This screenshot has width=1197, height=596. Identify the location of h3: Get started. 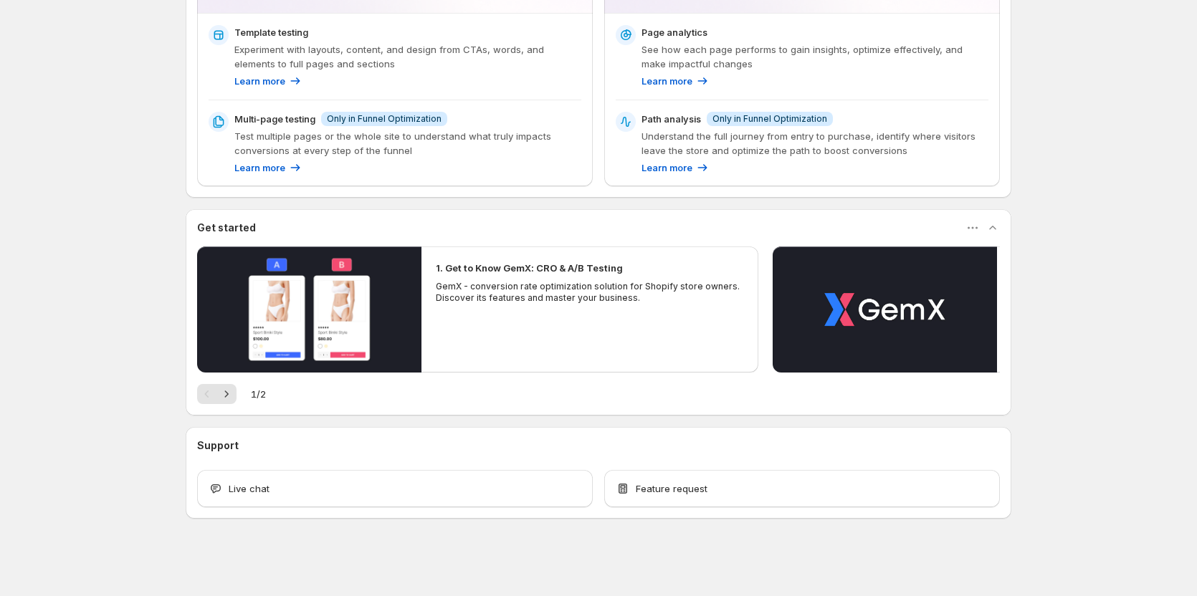
(226, 228).